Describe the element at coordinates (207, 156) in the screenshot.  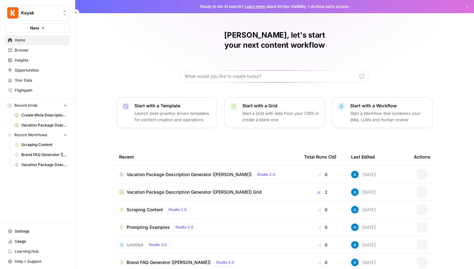
I see `div: Recent` at that location.